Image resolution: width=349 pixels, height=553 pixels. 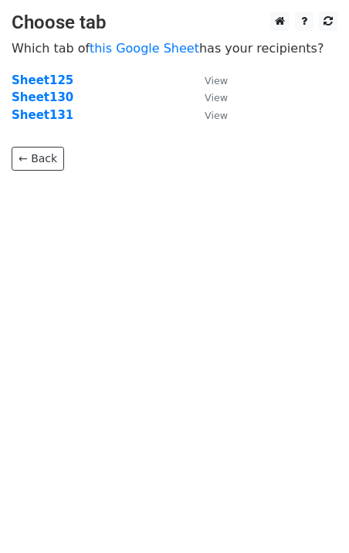 What do you see at coordinates (42, 80) in the screenshot?
I see `strong: Sheet125` at bounding box center [42, 80].